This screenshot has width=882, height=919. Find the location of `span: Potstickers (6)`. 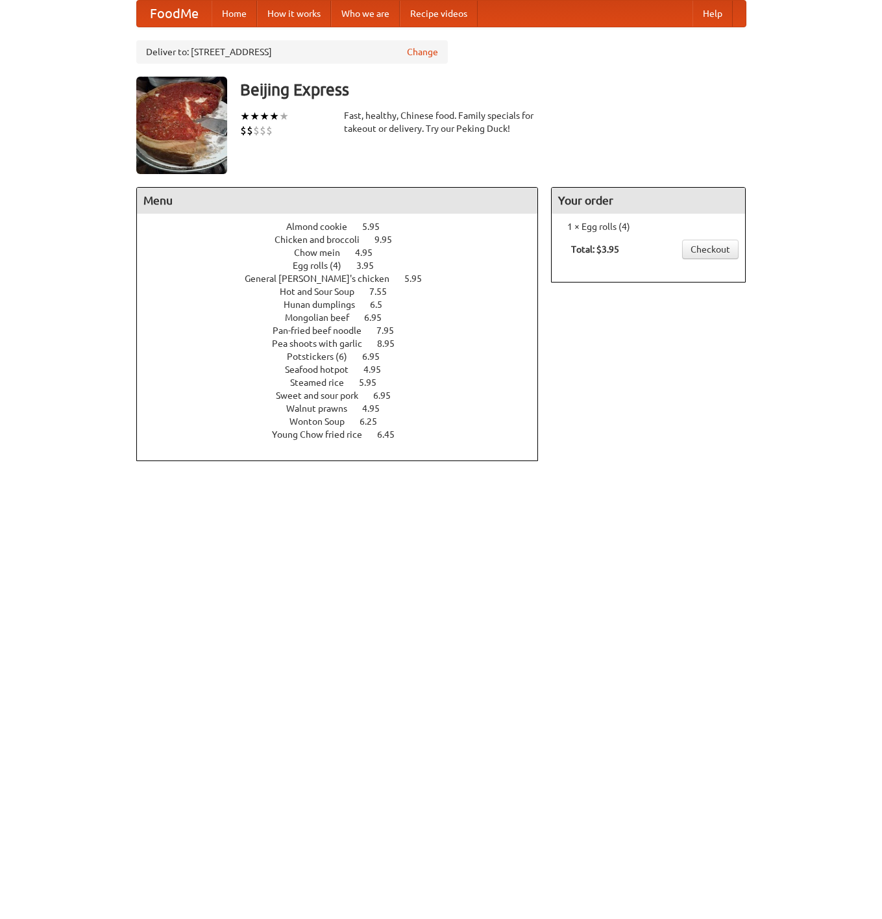

span: Potstickers (6) is located at coordinates (323, 356).